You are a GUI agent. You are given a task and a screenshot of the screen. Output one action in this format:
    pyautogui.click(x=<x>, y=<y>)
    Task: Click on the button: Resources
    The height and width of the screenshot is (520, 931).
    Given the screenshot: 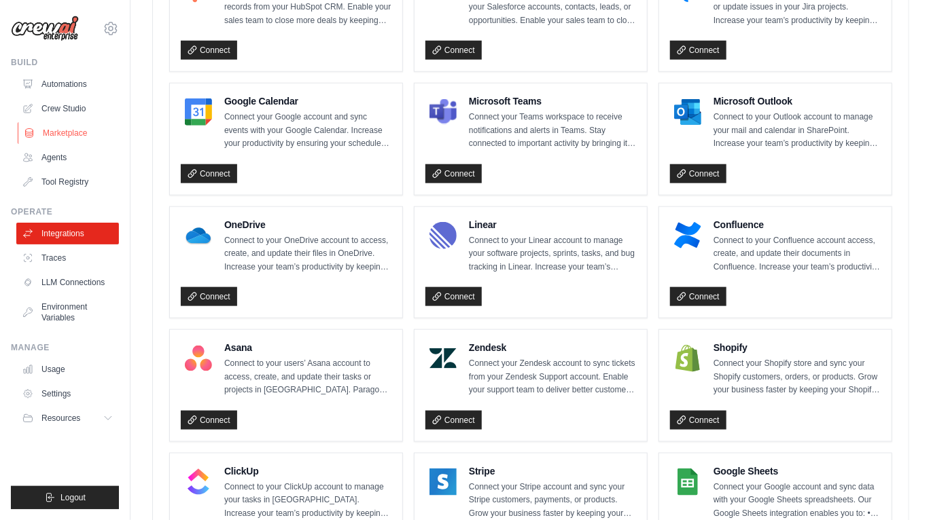 What is the action you would take?
    pyautogui.click(x=67, y=418)
    